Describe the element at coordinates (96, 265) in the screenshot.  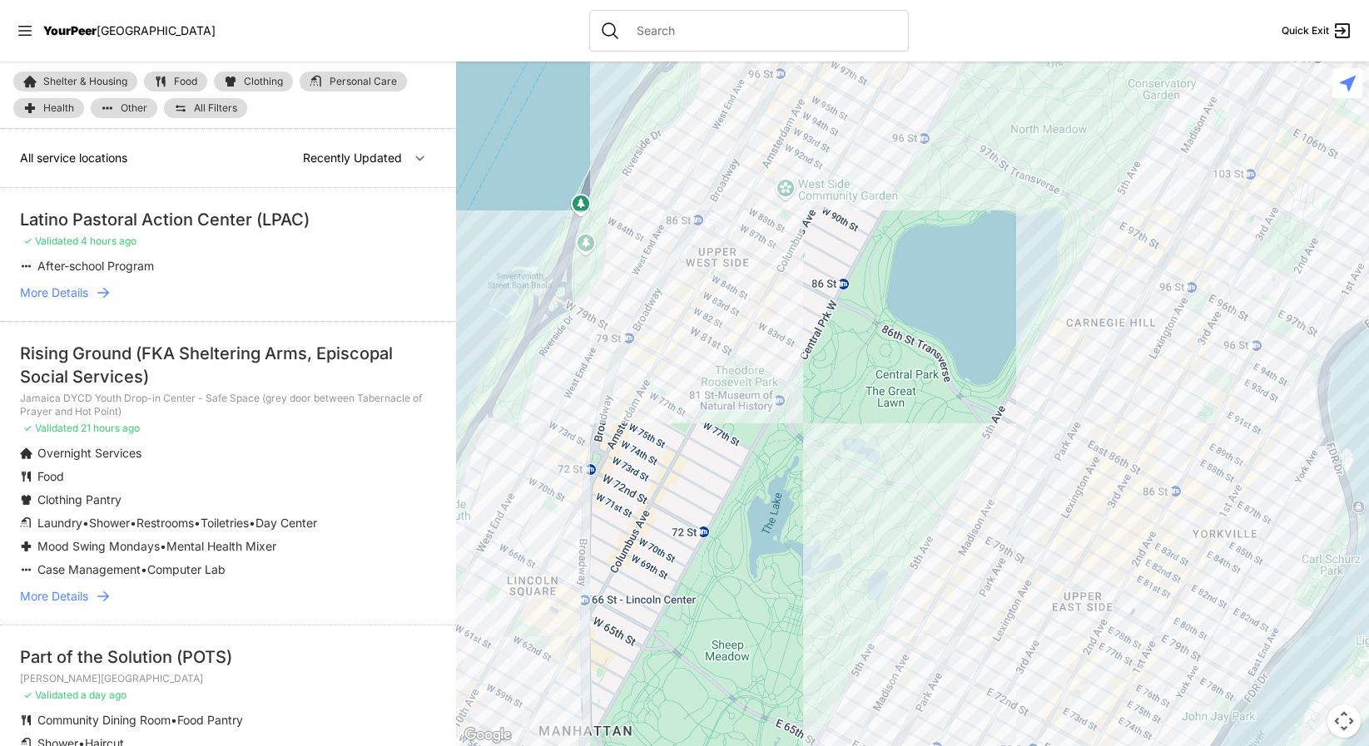
I see `span: After-school Program` at that location.